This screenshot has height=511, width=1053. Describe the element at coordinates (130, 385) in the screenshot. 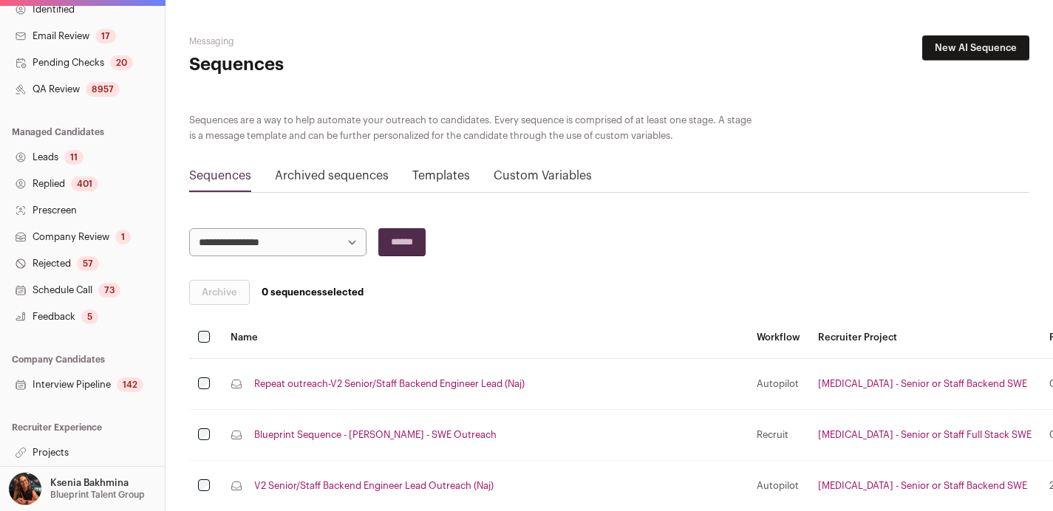

I see `div: 142` at that location.